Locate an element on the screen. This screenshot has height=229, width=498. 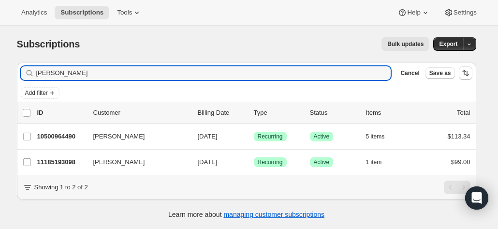
button: 1 item is located at coordinates (379, 162).